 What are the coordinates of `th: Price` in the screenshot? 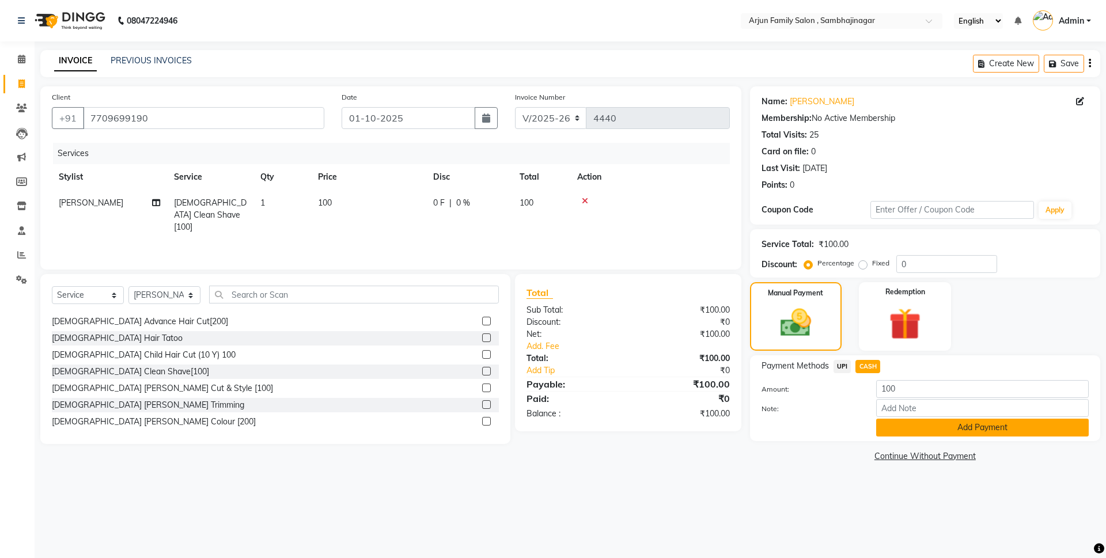 It's located at (369, 177).